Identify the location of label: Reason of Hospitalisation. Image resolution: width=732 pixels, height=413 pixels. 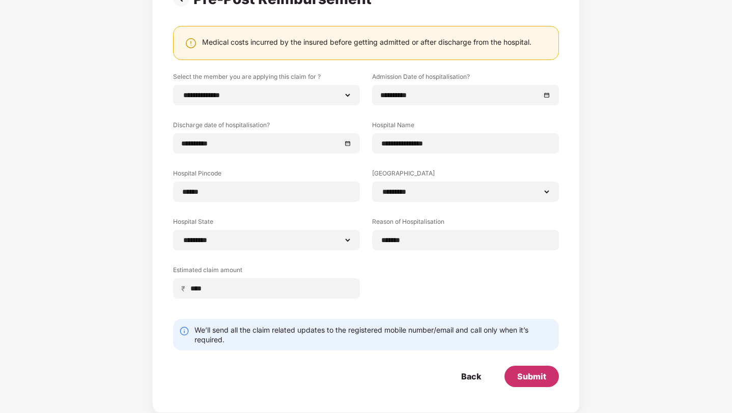
(465, 223).